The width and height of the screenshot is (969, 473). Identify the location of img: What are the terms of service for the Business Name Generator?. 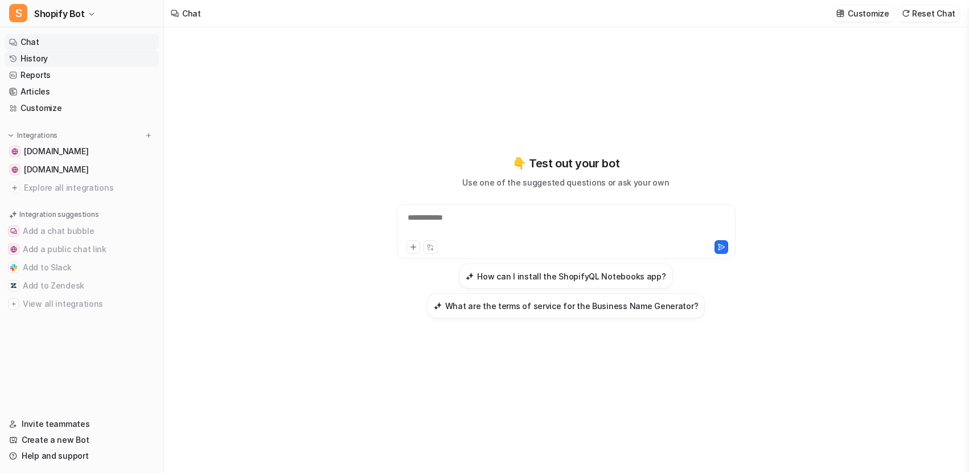
(438, 306).